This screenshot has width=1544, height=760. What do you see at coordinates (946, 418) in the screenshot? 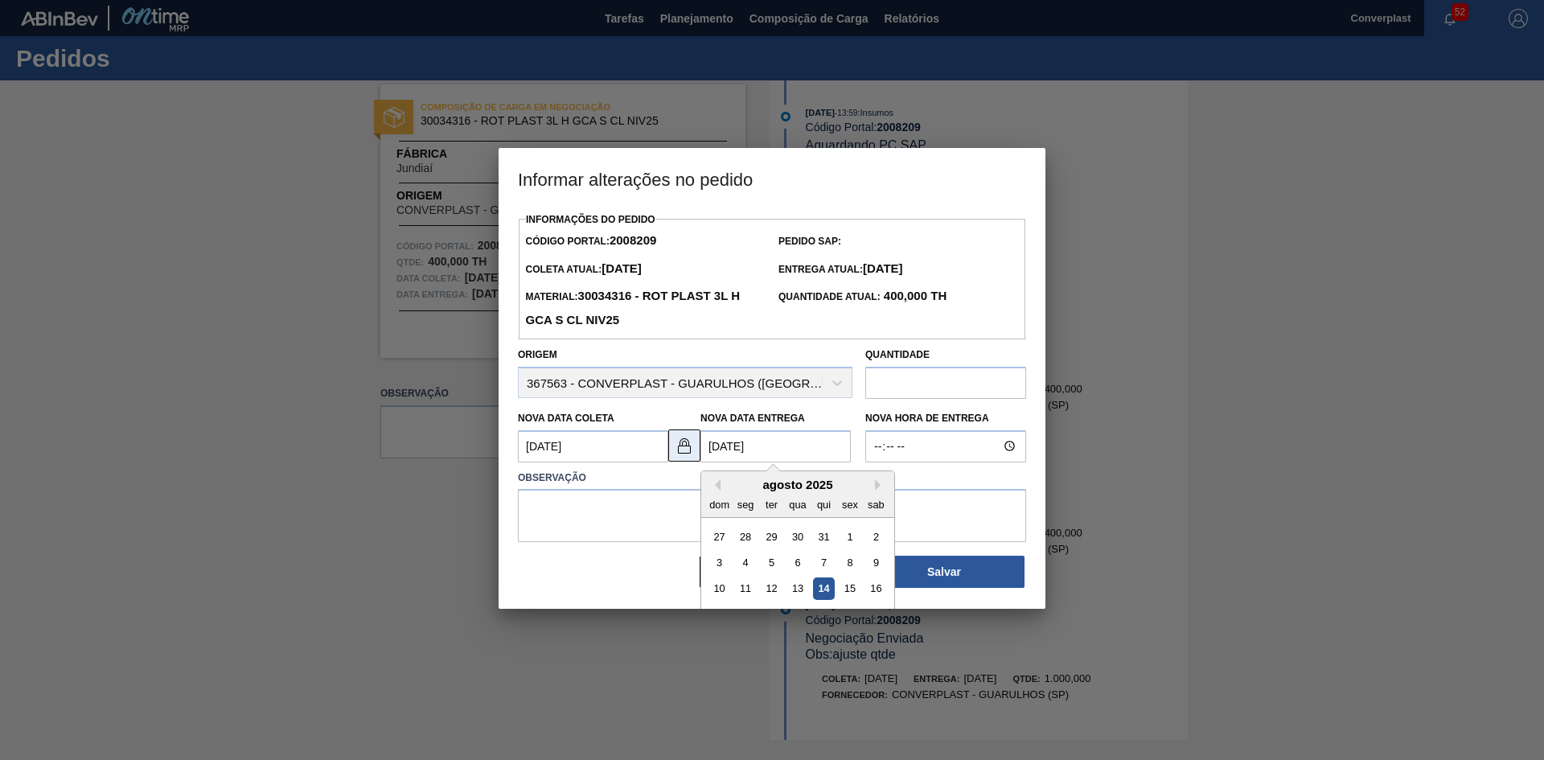
I see `label: Nova Hora de Entrega` at bounding box center [946, 418].